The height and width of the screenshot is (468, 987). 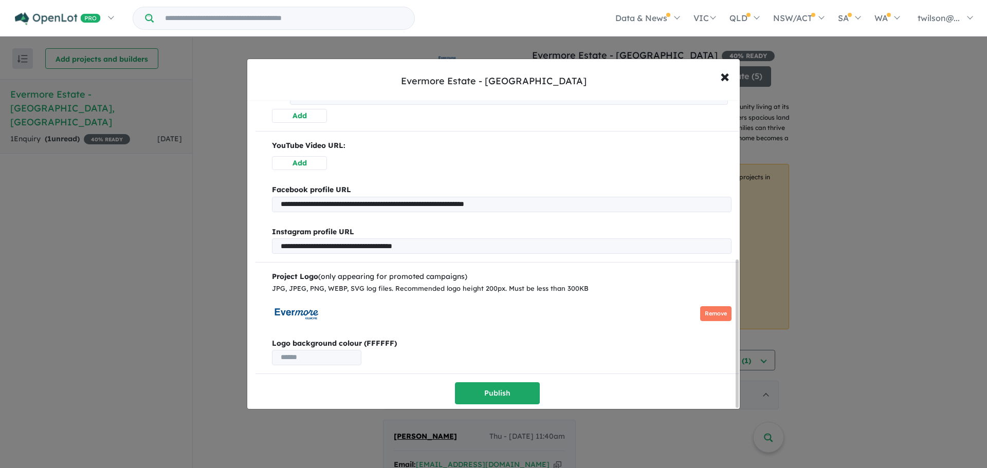 What do you see at coordinates (284, 18) in the screenshot?
I see `input: Try estate name, suburb, builder or developer` at bounding box center [284, 18].